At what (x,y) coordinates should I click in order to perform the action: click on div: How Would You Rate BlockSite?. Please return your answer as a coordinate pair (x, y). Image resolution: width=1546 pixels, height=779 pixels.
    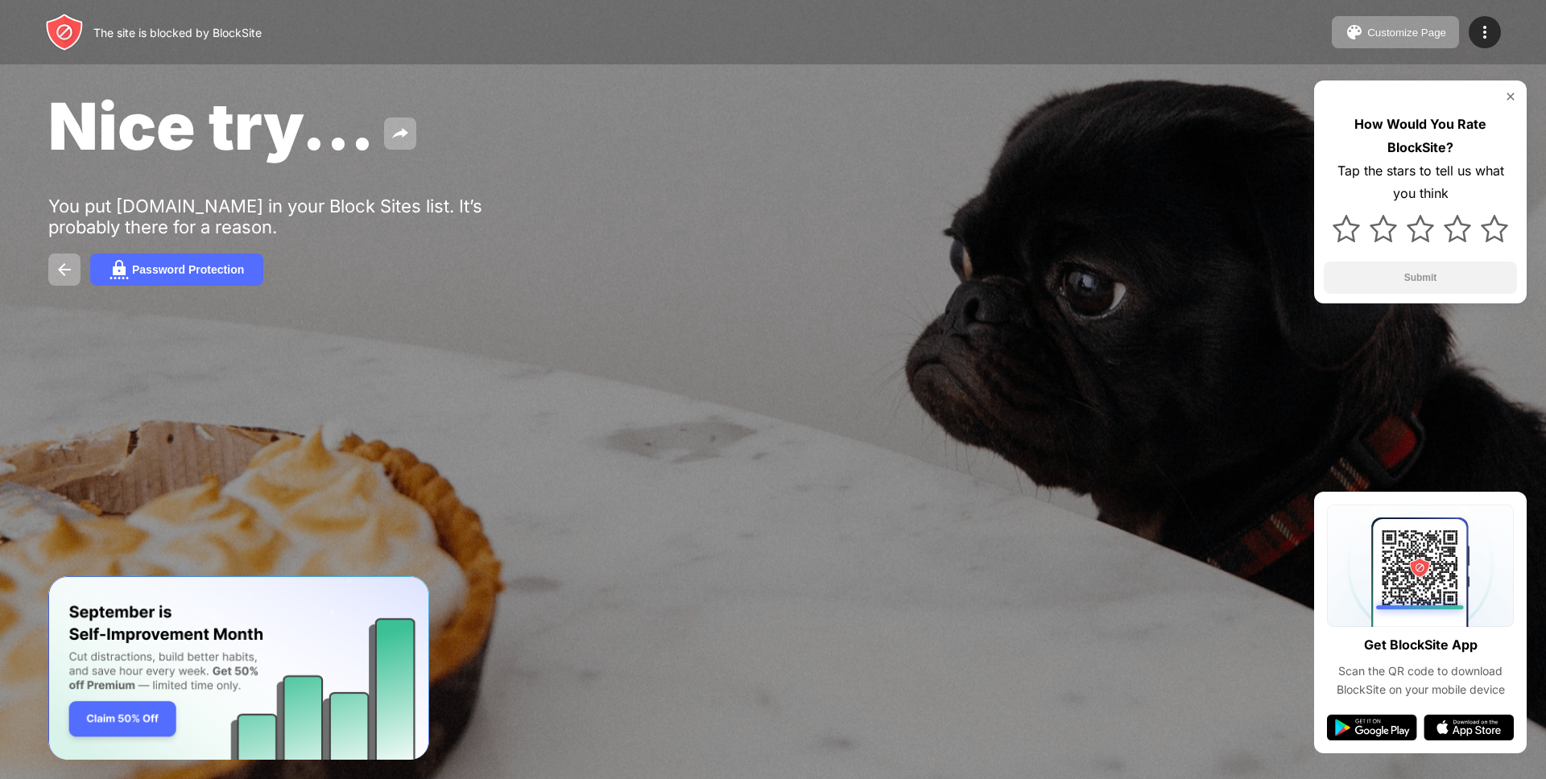
    Looking at the image, I should click on (1420, 136).